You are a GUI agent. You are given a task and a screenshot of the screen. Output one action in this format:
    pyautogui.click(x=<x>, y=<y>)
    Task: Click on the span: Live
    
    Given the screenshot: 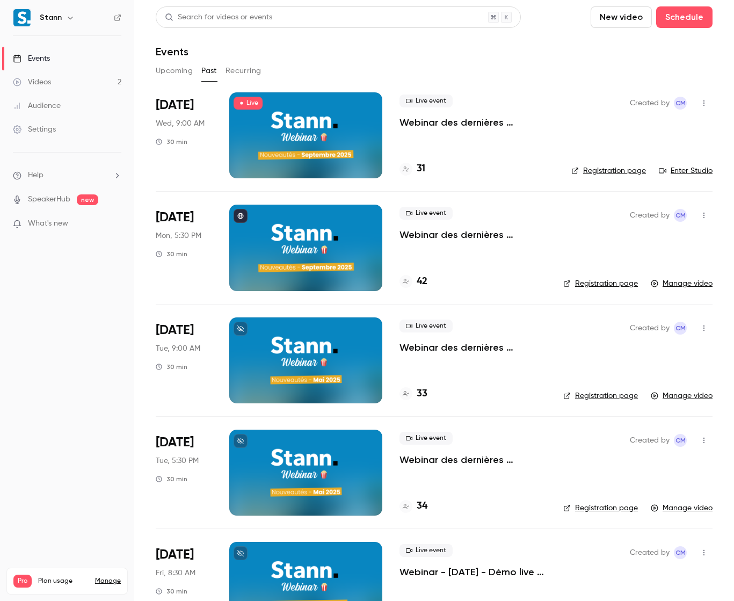 What is the action you would take?
    pyautogui.click(x=248, y=103)
    